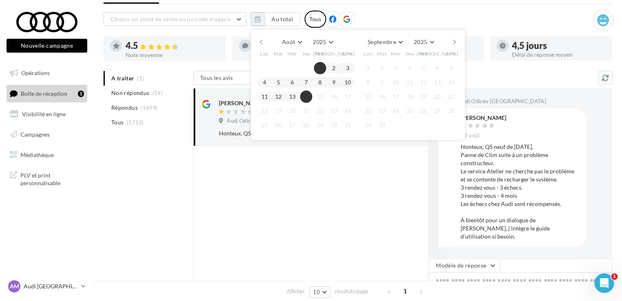  Describe the element at coordinates (175, 19) in the screenshot. I see `button: Choisir un point de vente ou un code magasin` at that location.